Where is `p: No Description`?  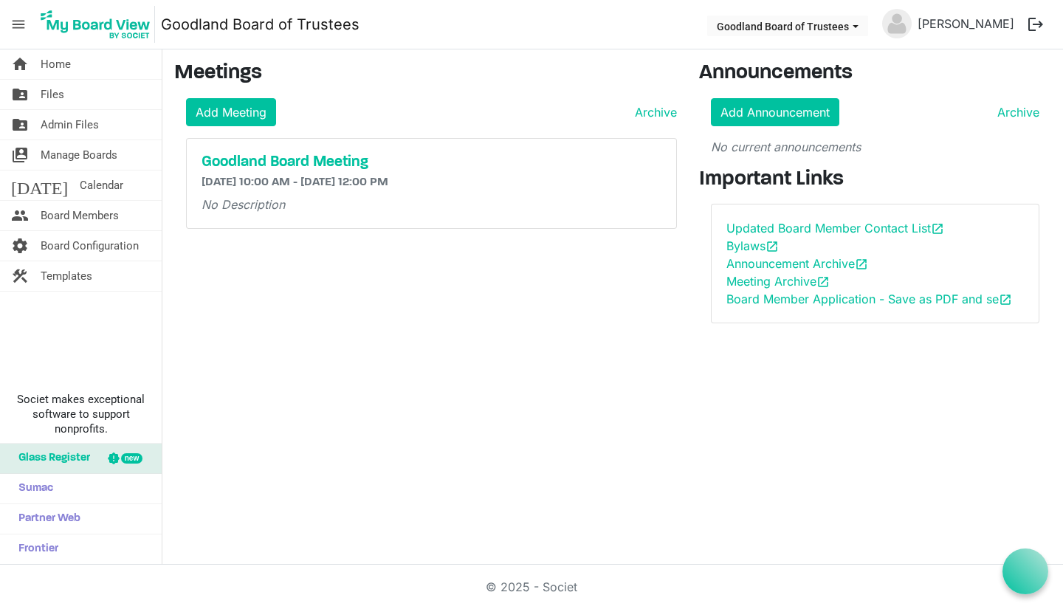 p: No Description is located at coordinates (431, 205).